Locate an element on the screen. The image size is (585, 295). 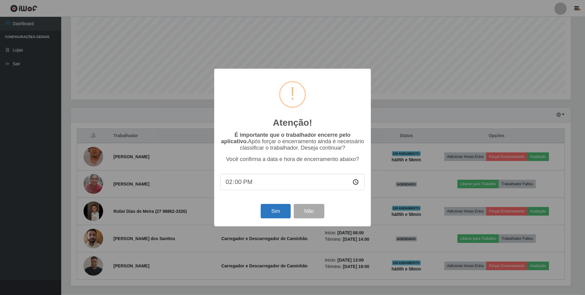
b: É importante que o trabalhador encerre pelo aplicativo. is located at coordinates (286, 138).